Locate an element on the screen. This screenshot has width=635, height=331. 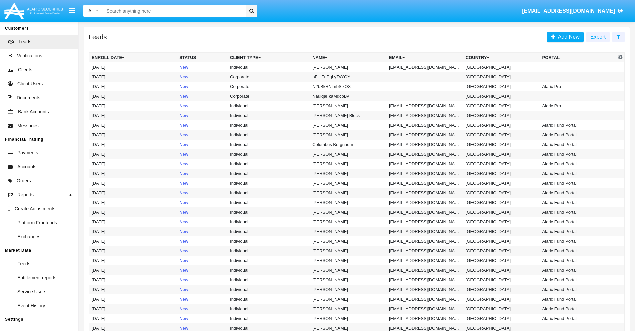
span: Add New is located at coordinates (567, 37).